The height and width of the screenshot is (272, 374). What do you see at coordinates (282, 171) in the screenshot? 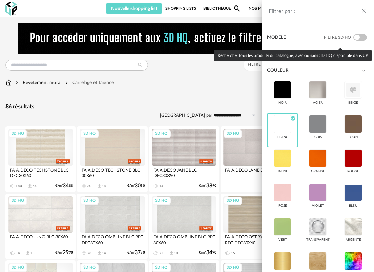
I see `div: jaune` at bounding box center [282, 171].